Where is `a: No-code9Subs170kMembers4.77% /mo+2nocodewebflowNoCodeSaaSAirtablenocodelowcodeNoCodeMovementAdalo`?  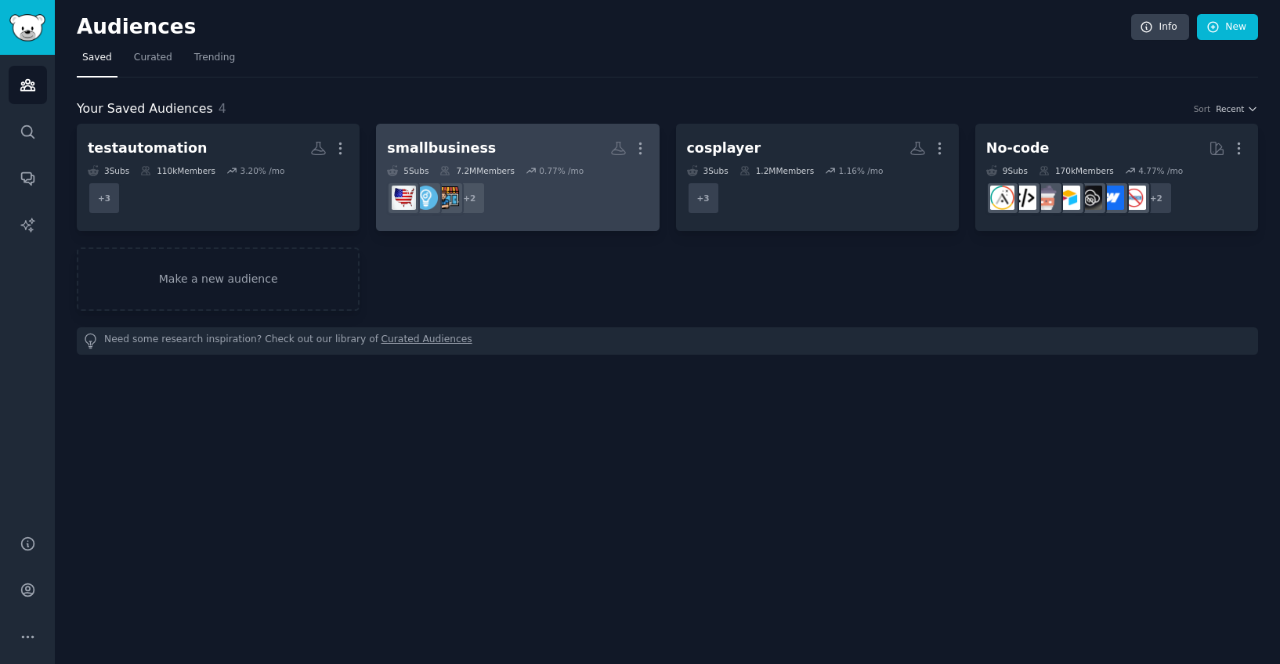 a: No-code9Subs170kMembers4.77% /mo+2nocodewebflowNoCodeSaaSAirtablenocodelowcodeNoCodeMovementAdalo is located at coordinates (1116, 177).